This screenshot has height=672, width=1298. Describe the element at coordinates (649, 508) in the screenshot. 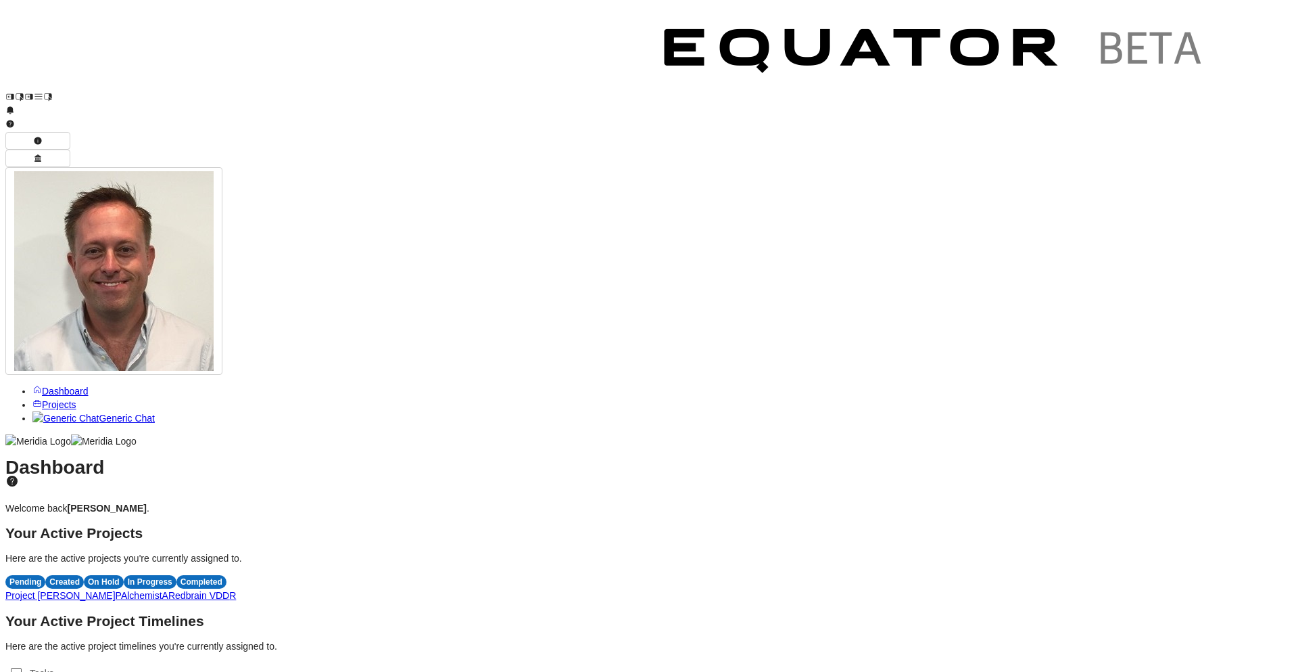

I see `p: Welcome back .` at that location.